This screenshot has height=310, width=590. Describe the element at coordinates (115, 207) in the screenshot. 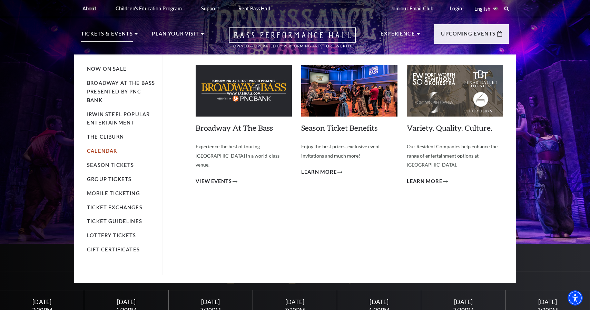

I see `a: Ticket Exchanges` at that location.